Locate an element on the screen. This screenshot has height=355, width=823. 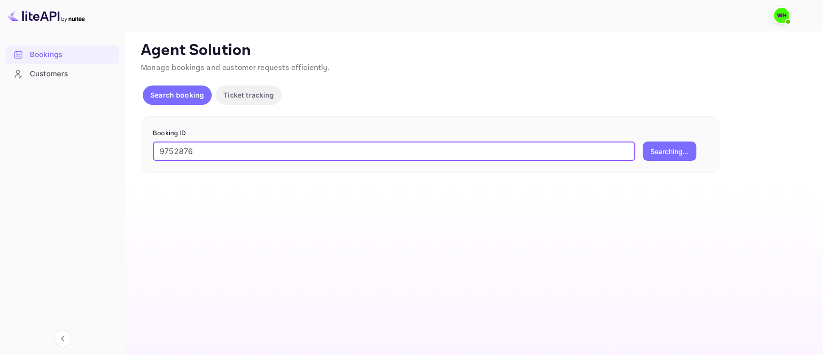
img: LiteAPI logo is located at coordinates (46, 15).